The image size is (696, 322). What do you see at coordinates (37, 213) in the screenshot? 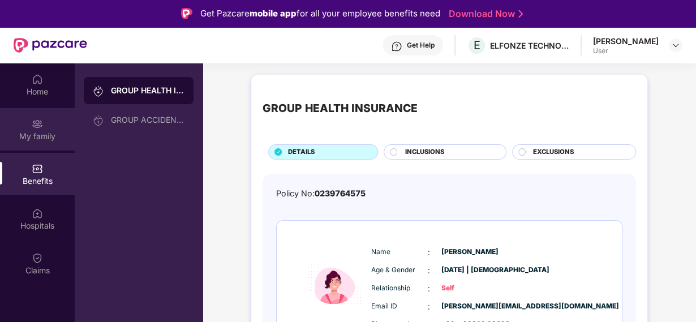
I see `img: svg+xml;base64,PHN2ZyBpZD0iSG9zcGl0YWxzIiB4bWxucz0iaHR0cDovL3d3dy53My5vcmcvMjAwMC9zdmciIHdpZHRoPS...` at bounding box center [37, 213].